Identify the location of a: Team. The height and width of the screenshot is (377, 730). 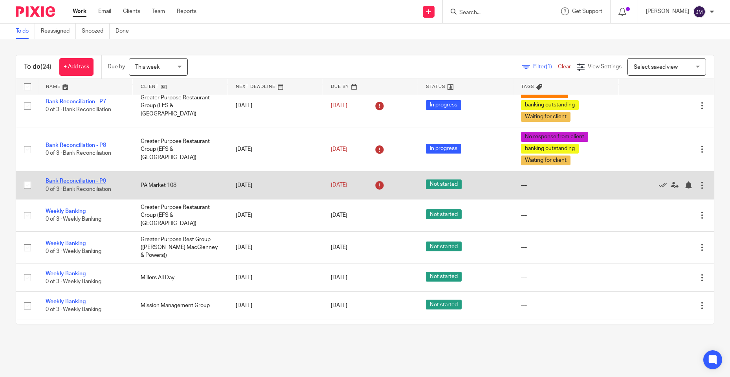
(158, 11).